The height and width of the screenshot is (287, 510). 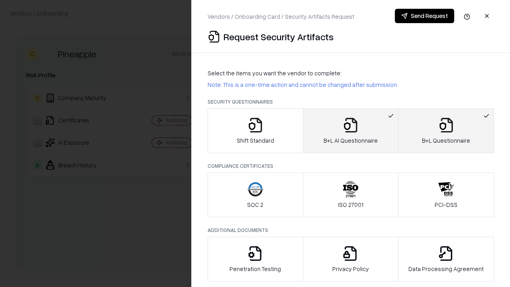 I want to click on p: Security Questionnaires, so click(x=350, y=102).